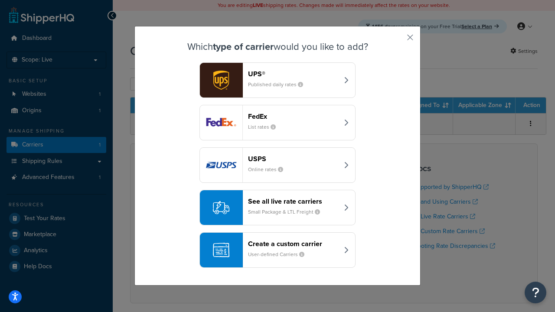 The image size is (555, 312). Describe the element at coordinates (293, 74) in the screenshot. I see `header: UPS®` at that location.